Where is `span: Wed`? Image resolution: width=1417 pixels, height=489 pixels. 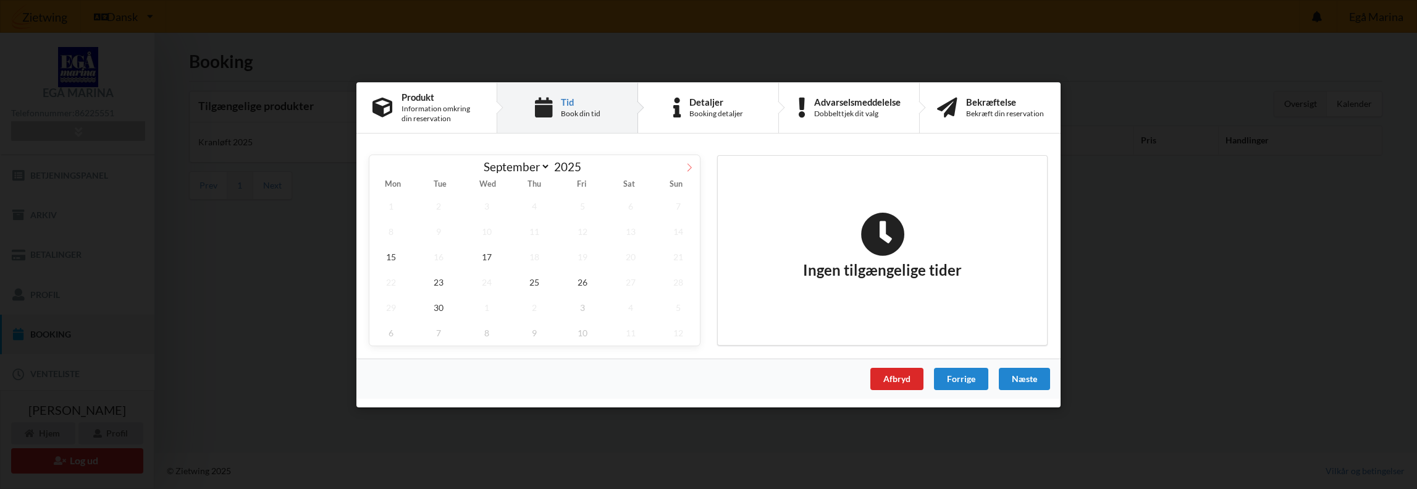 span: Wed is located at coordinates (488, 184).